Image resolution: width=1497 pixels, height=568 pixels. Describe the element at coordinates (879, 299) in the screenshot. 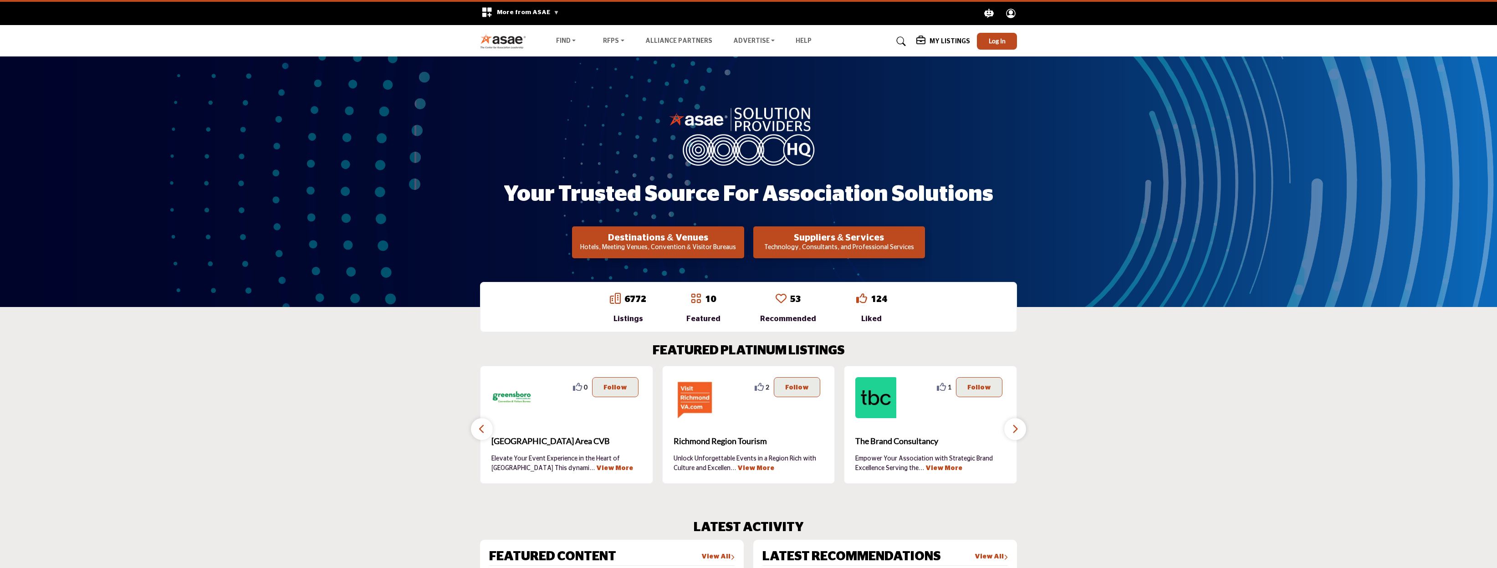

I see `a: 124` at that location.